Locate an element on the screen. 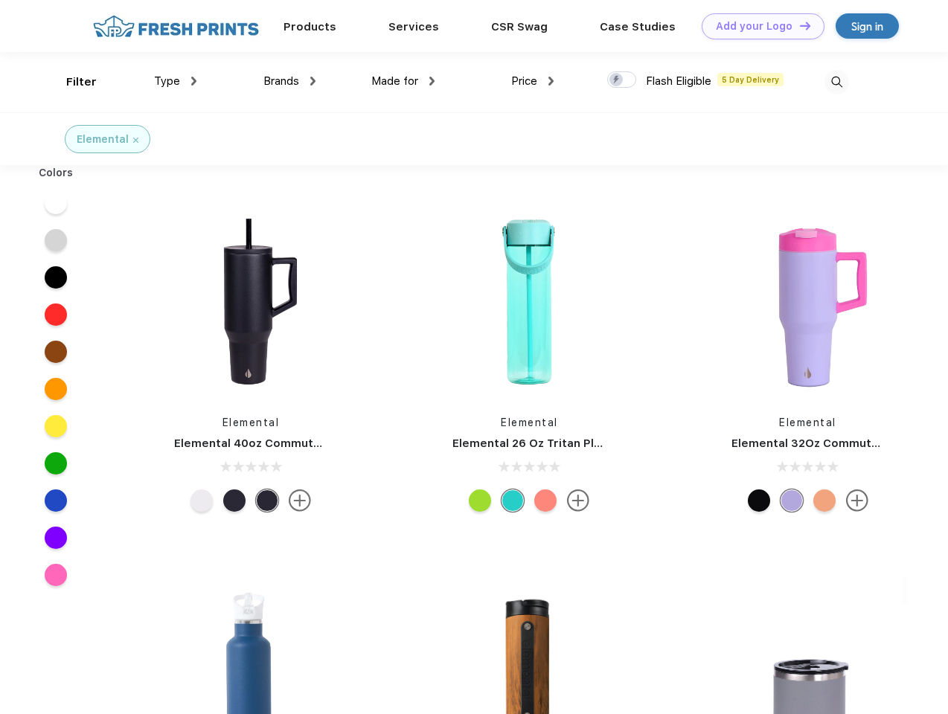 This screenshot has height=714, width=948. span: Made for is located at coordinates (394, 81).